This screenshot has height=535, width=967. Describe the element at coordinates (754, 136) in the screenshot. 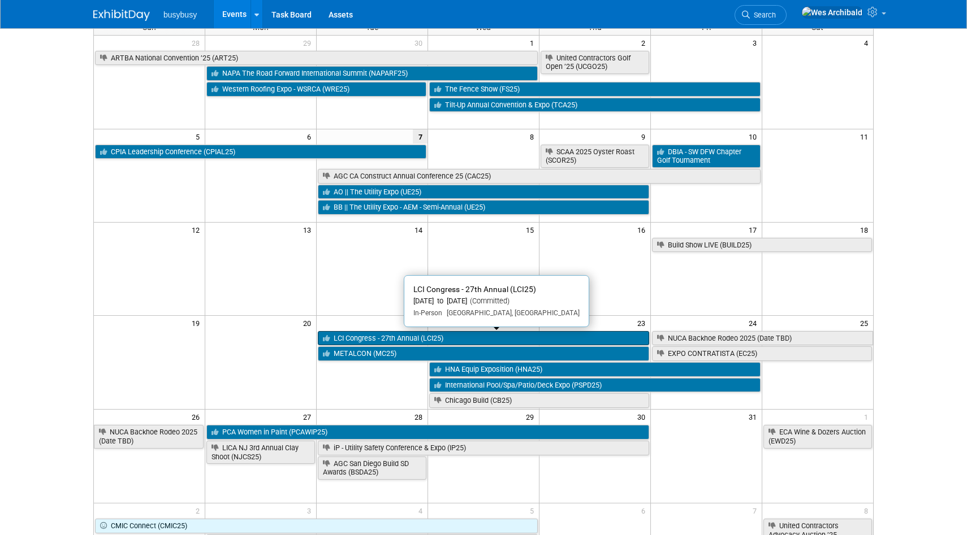

I see `span: 10` at that location.